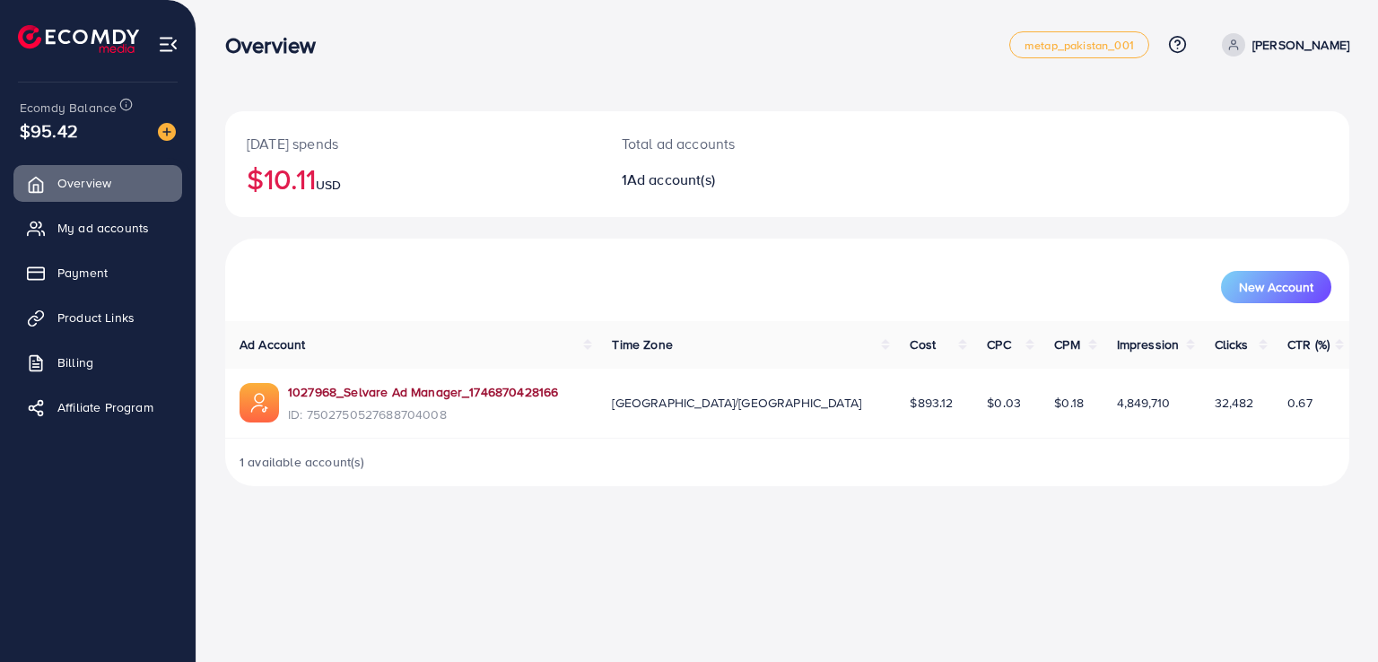  I want to click on h2: $10.11, so click(413, 178).